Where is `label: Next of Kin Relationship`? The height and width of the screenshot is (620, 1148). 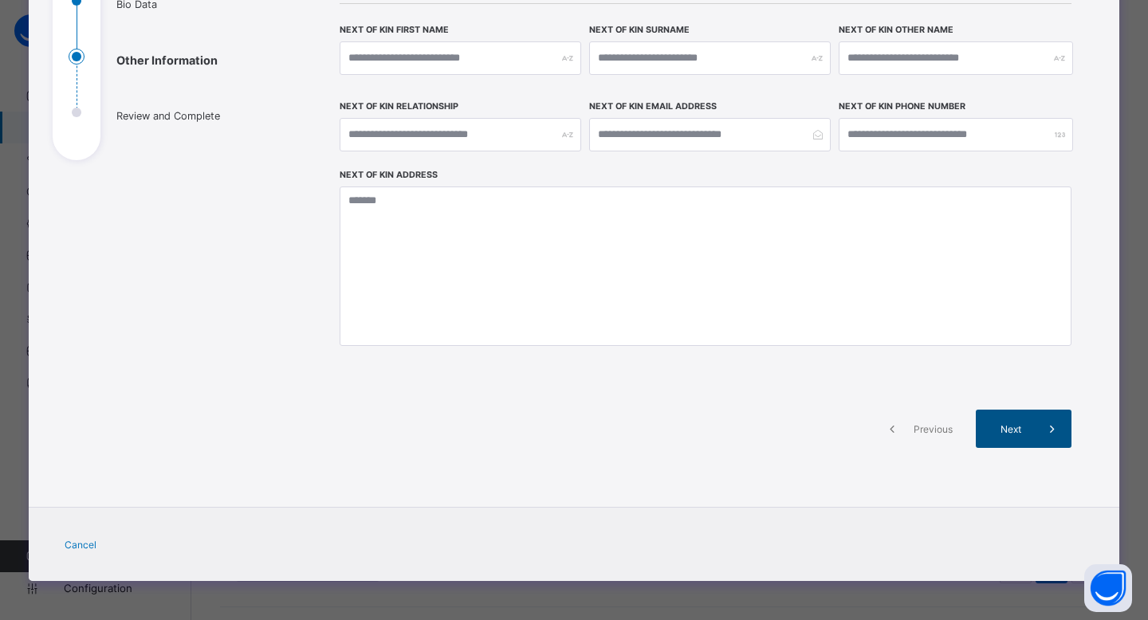
label: Next of Kin Relationship is located at coordinates (399, 106).